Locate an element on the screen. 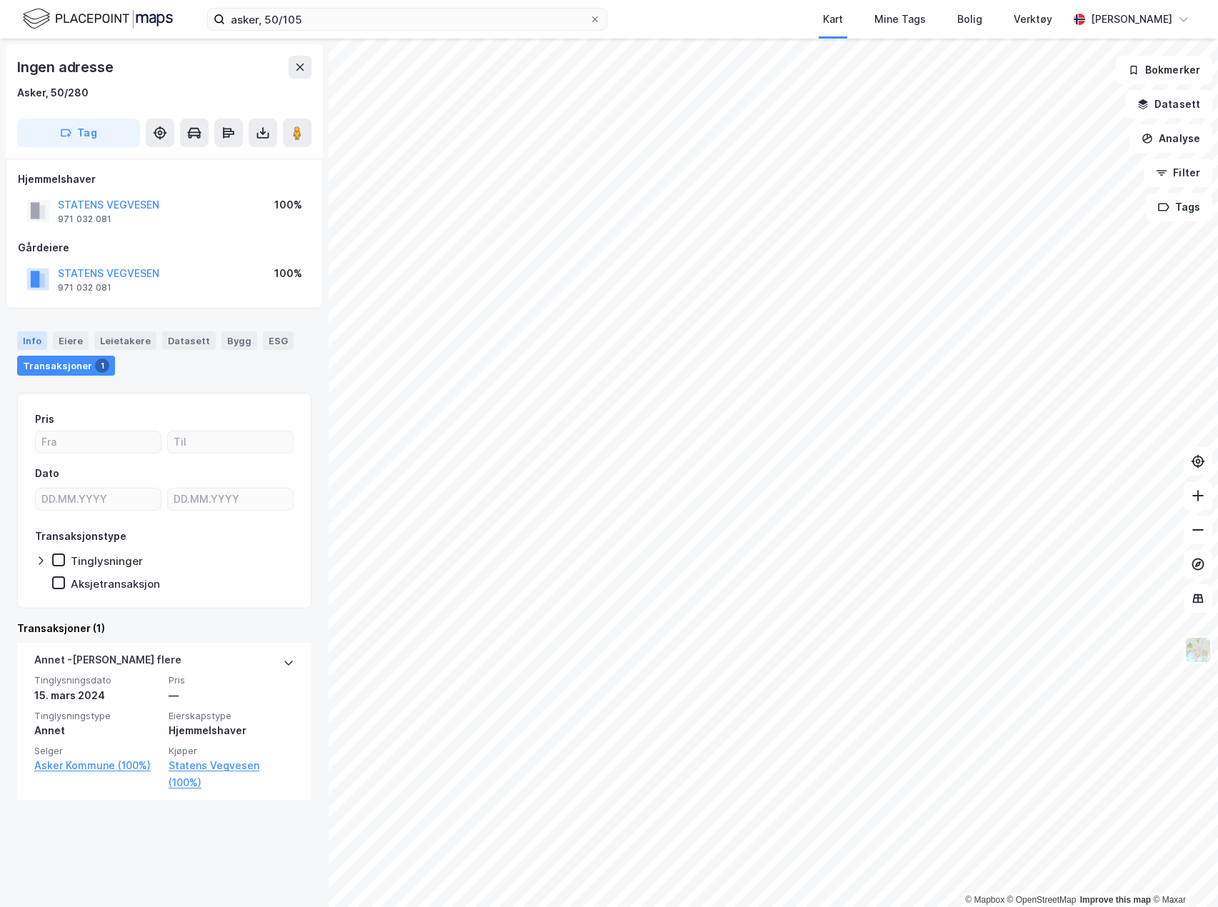 The height and width of the screenshot is (907, 1218). a: Mapbox is located at coordinates (985, 900).